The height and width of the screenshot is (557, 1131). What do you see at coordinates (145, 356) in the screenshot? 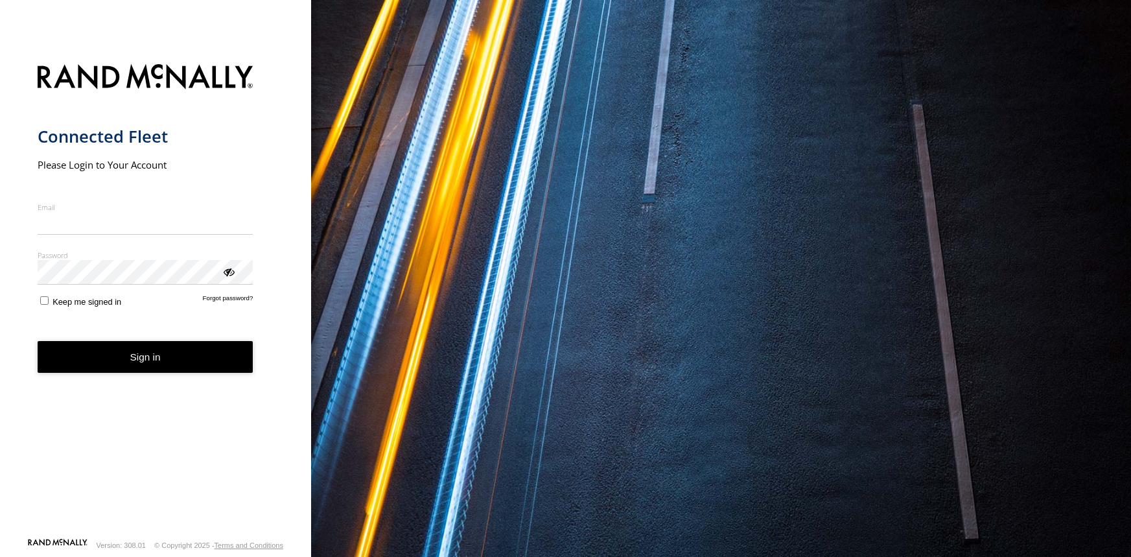
I see `button: Sign in` at bounding box center [145, 356].